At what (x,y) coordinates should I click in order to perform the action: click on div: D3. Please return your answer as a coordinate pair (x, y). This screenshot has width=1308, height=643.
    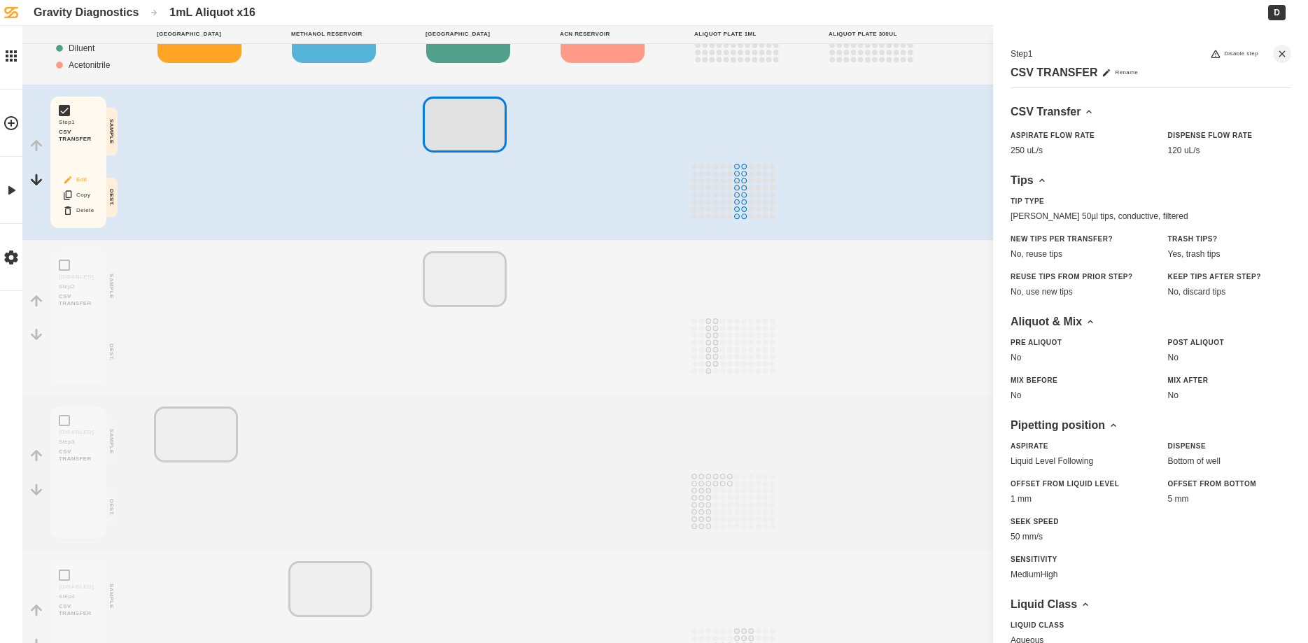
    Looking at the image, I should click on (708, 188).